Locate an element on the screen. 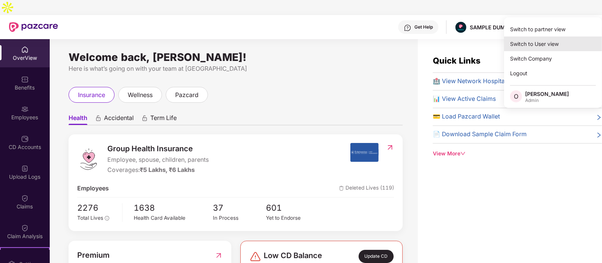  img: Pazcare_Alternative_logo-01-01.png is located at coordinates (461, 27).